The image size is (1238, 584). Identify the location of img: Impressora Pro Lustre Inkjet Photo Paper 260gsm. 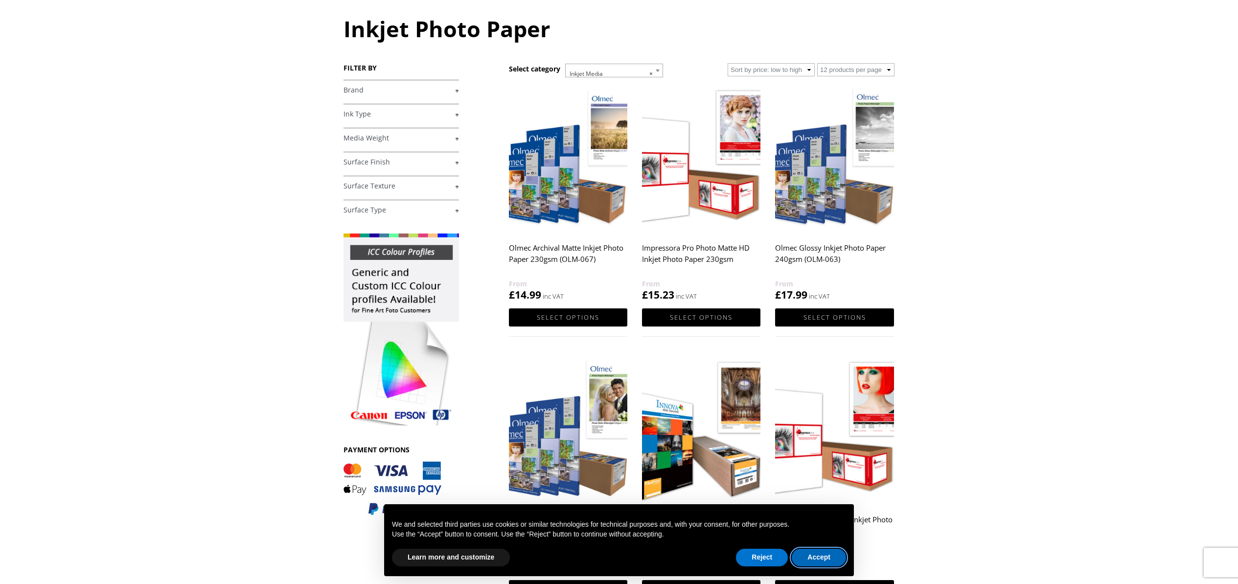
(834, 429).